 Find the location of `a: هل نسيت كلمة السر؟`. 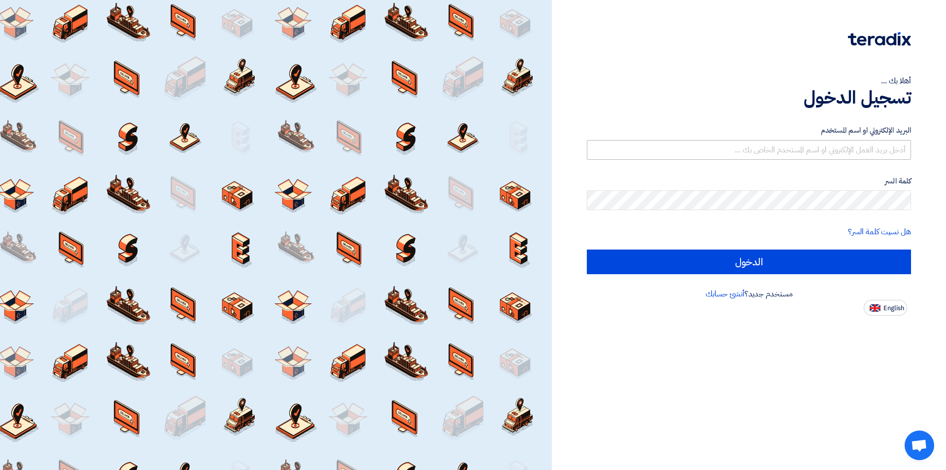

a: هل نسيت كلمة السر؟ is located at coordinates (880, 232).